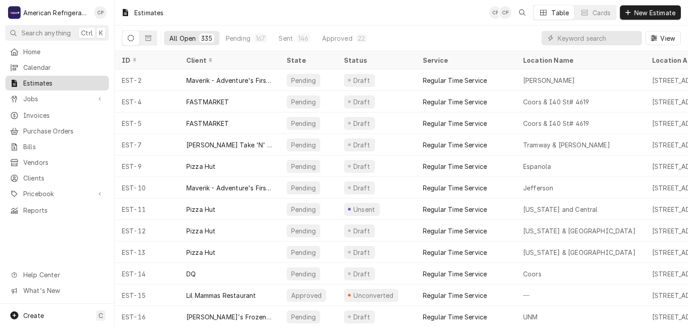 The width and height of the screenshot is (688, 327). I want to click on div: EST-7, so click(147, 145).